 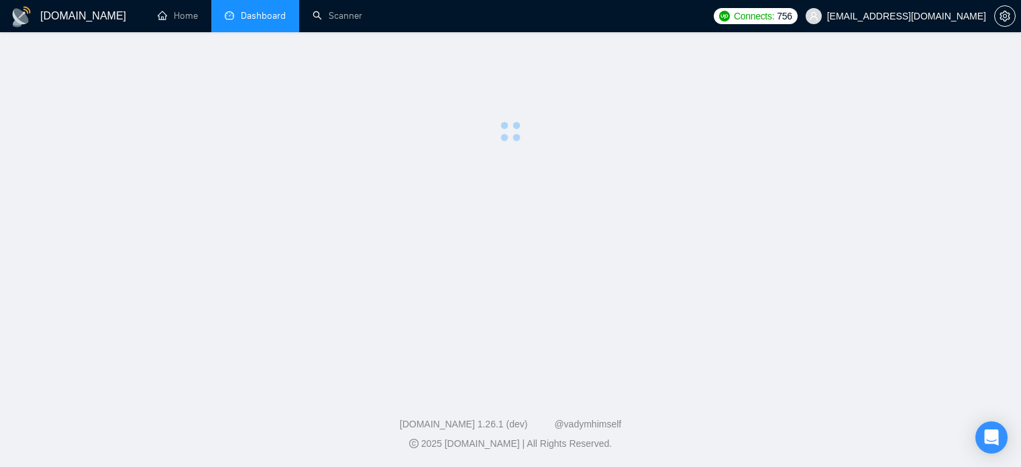 What do you see at coordinates (813, 16) in the screenshot?
I see `span: user` at bounding box center [813, 16].